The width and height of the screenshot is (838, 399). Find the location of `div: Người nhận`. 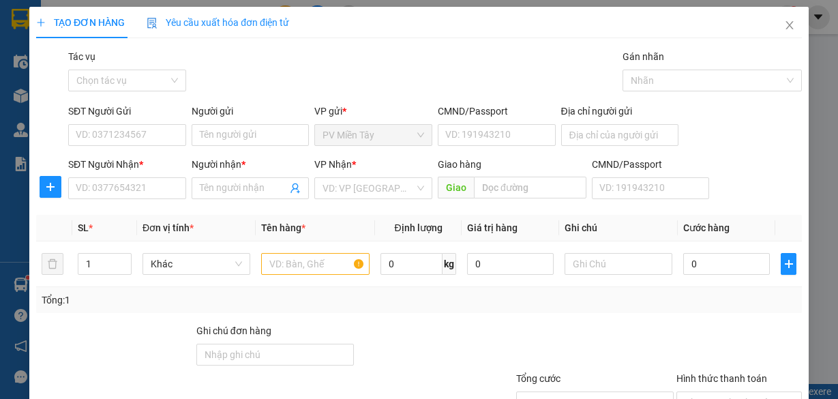

div: Người nhận is located at coordinates (250, 164).